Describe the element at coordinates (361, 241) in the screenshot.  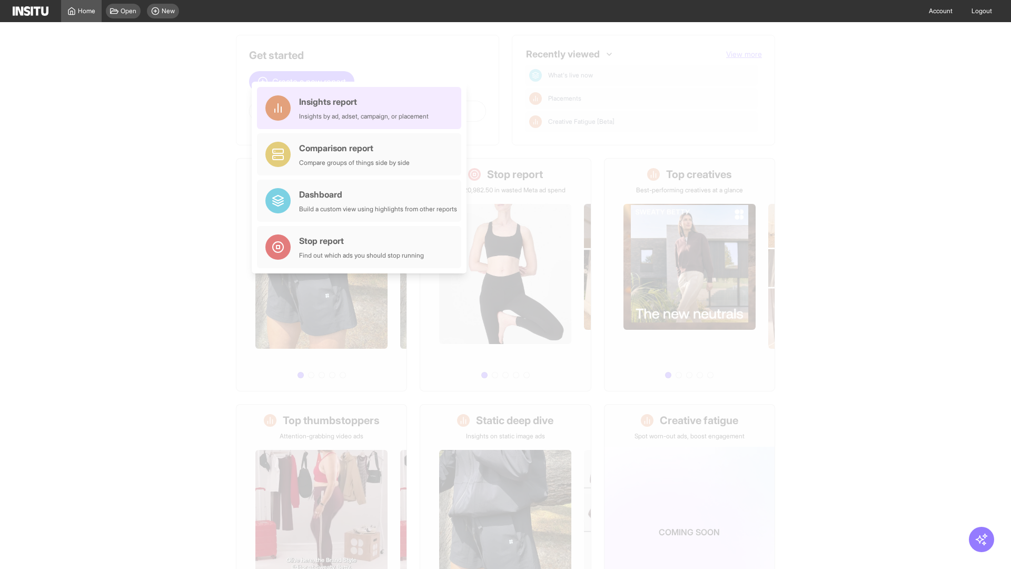
I see `div: Stop report` at that location.